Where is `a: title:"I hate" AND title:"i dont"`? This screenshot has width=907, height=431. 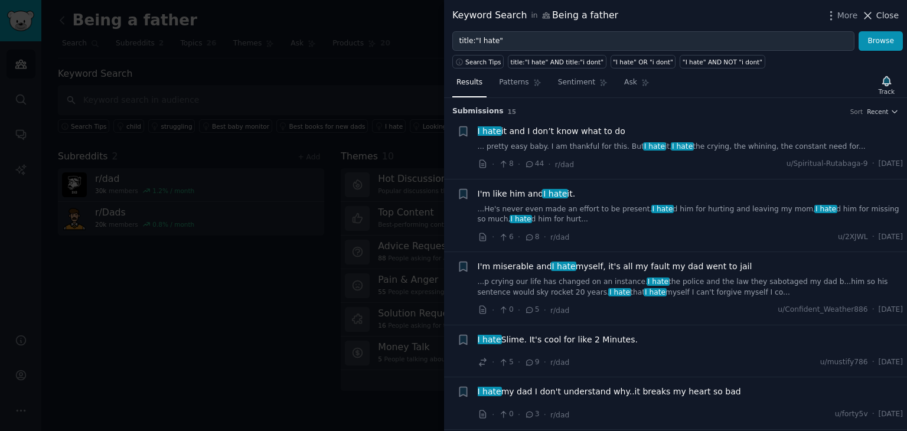
a: title:"I hate" AND title:"i dont" is located at coordinates (557, 61).